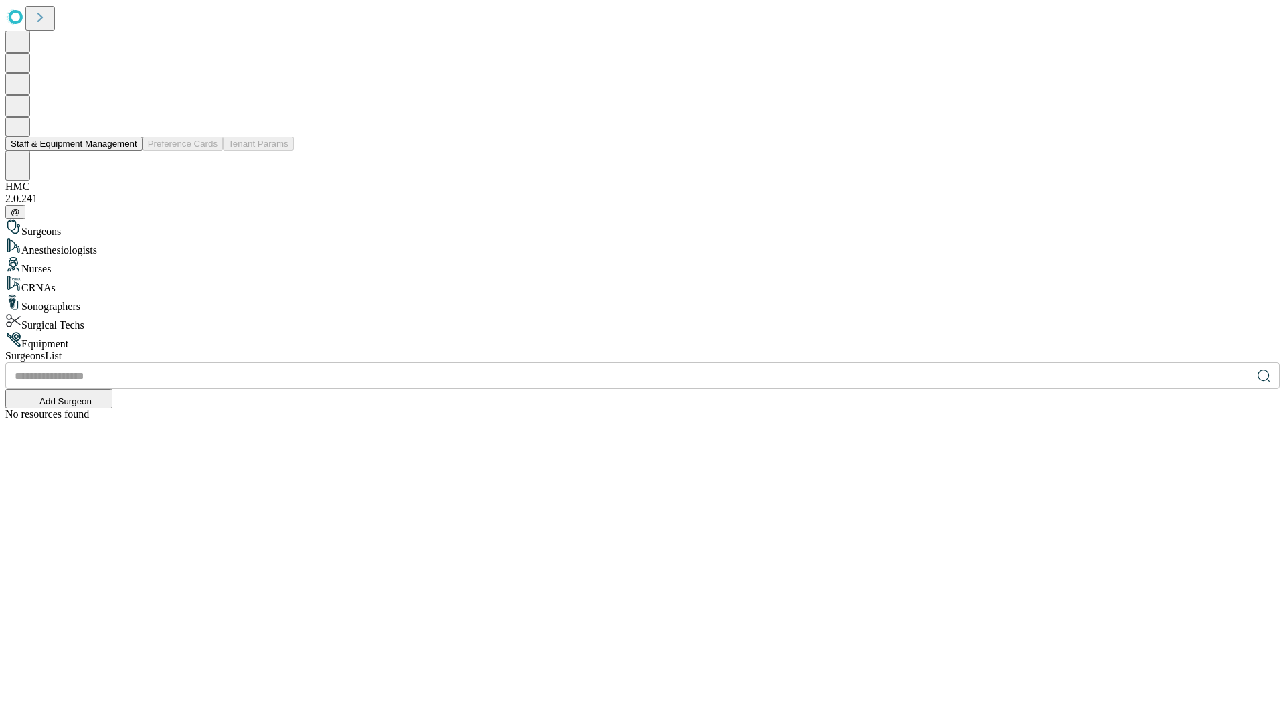  I want to click on div: Anesthesiologists, so click(643, 247).